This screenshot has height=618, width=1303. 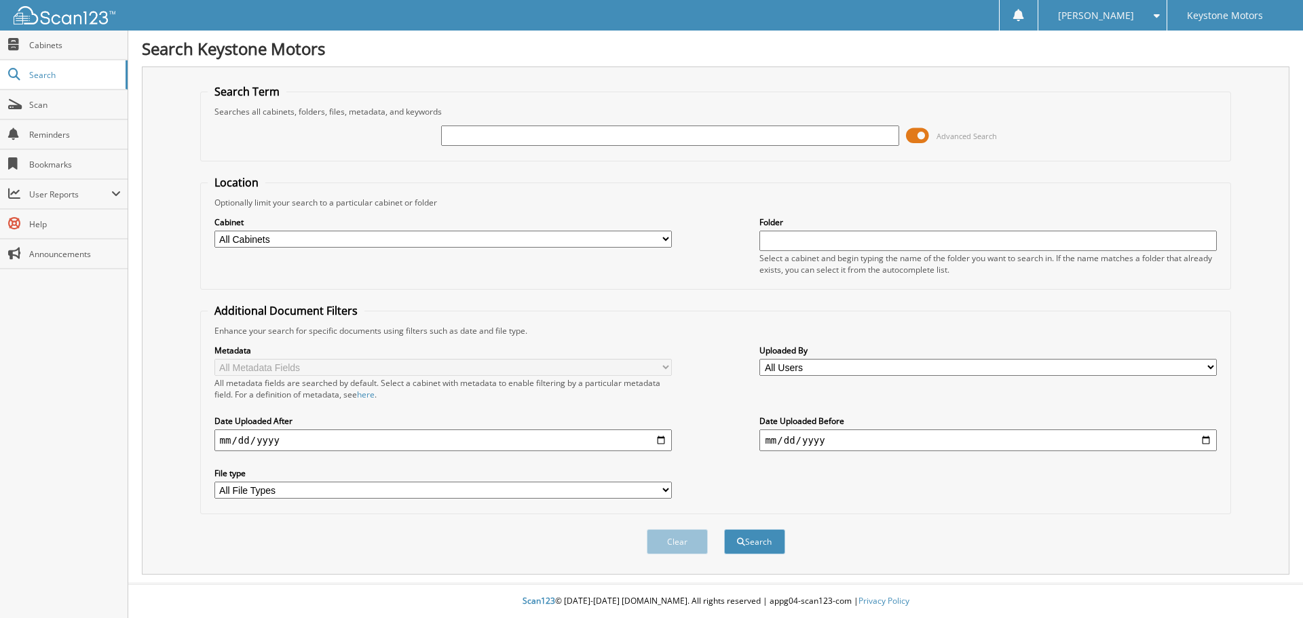 What do you see at coordinates (64, 15) in the screenshot?
I see `img: scan123-logo-white.svg` at bounding box center [64, 15].